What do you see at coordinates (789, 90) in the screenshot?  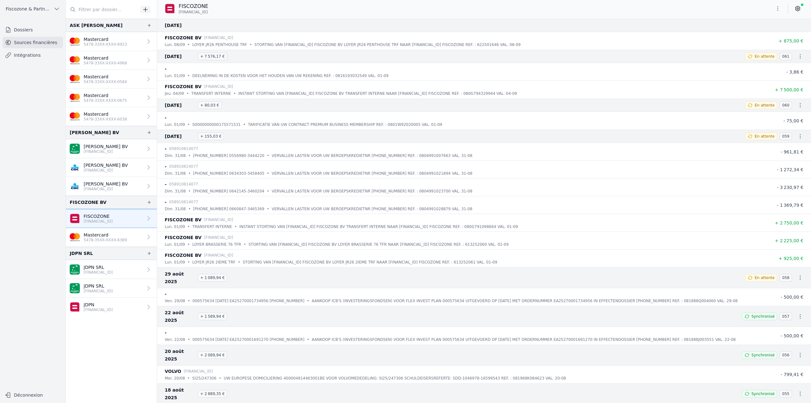 I see `span: + 7 500,00 €` at bounding box center [789, 90].